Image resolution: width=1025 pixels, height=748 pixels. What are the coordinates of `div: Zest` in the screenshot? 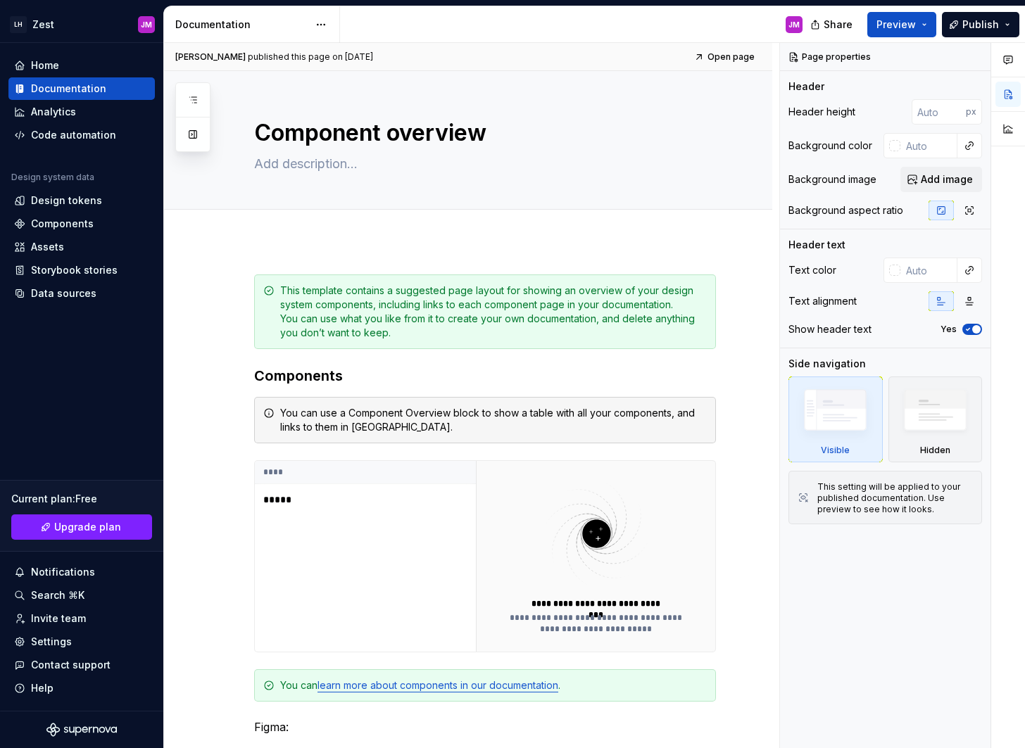 It's located at (43, 25).